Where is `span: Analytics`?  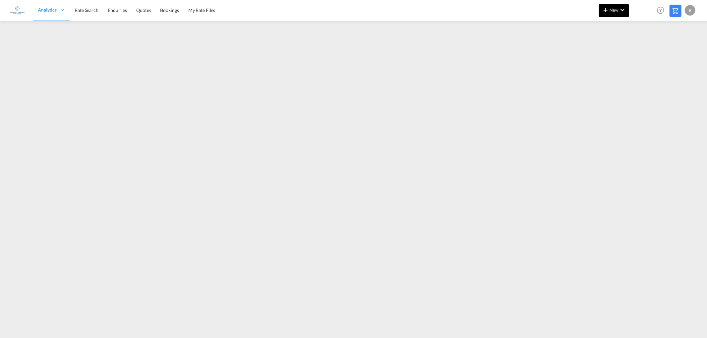 span: Analytics is located at coordinates (47, 10).